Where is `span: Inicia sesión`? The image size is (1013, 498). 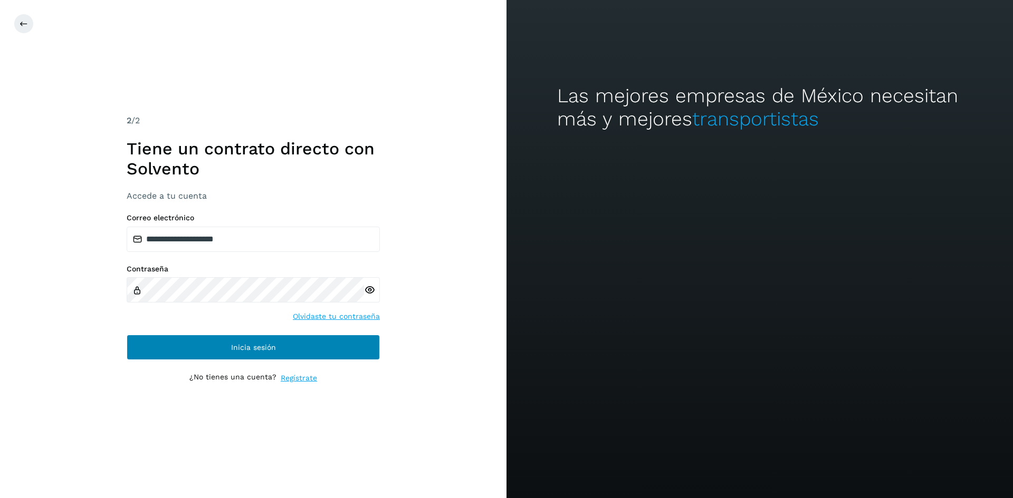
span: Inicia sesión is located at coordinates (253, 348).